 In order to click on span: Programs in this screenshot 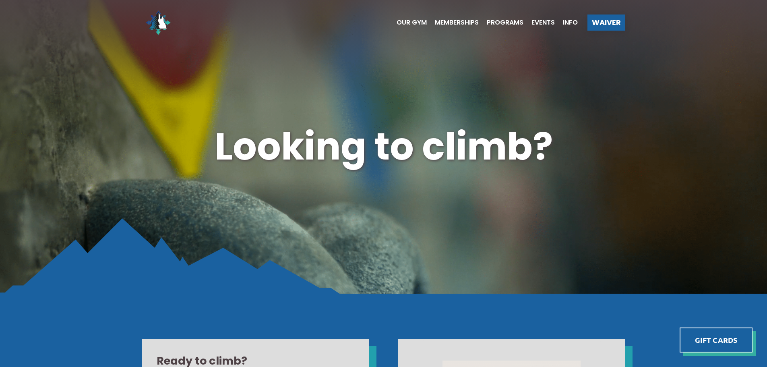, I will do `click(505, 23)`.